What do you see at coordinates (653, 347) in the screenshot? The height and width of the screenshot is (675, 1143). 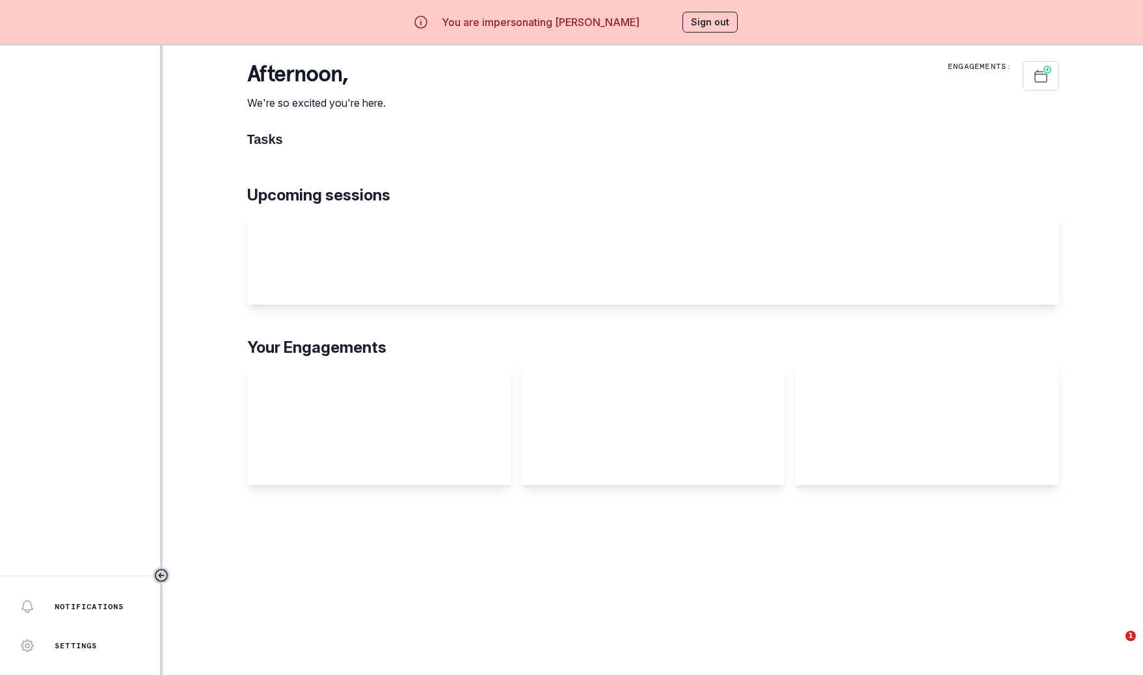 I see `p: Your Engagements` at bounding box center [653, 347].